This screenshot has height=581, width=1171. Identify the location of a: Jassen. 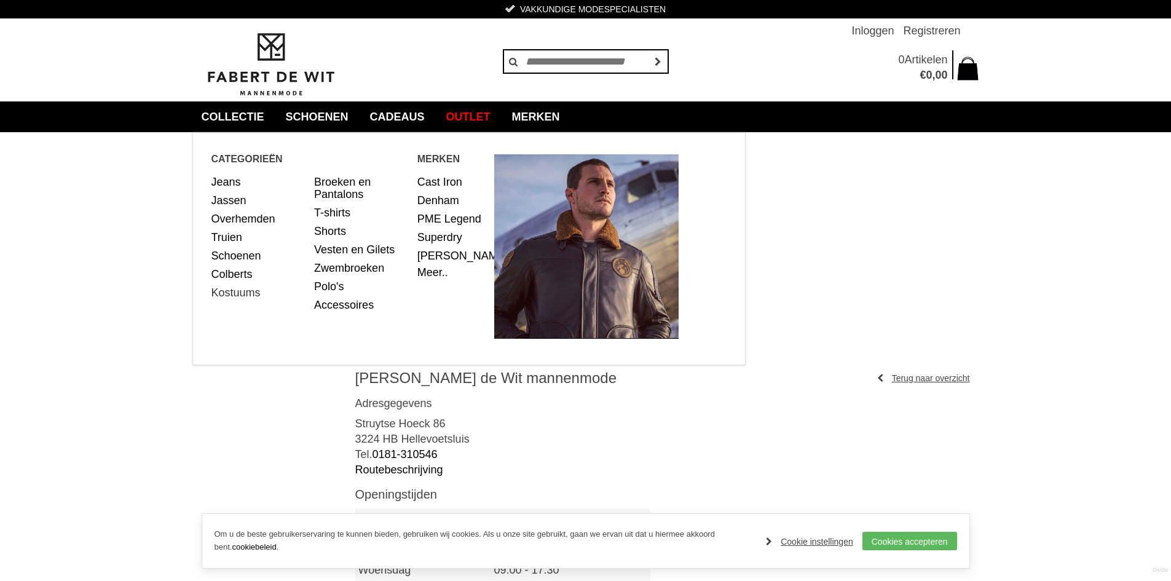
(258, 200).